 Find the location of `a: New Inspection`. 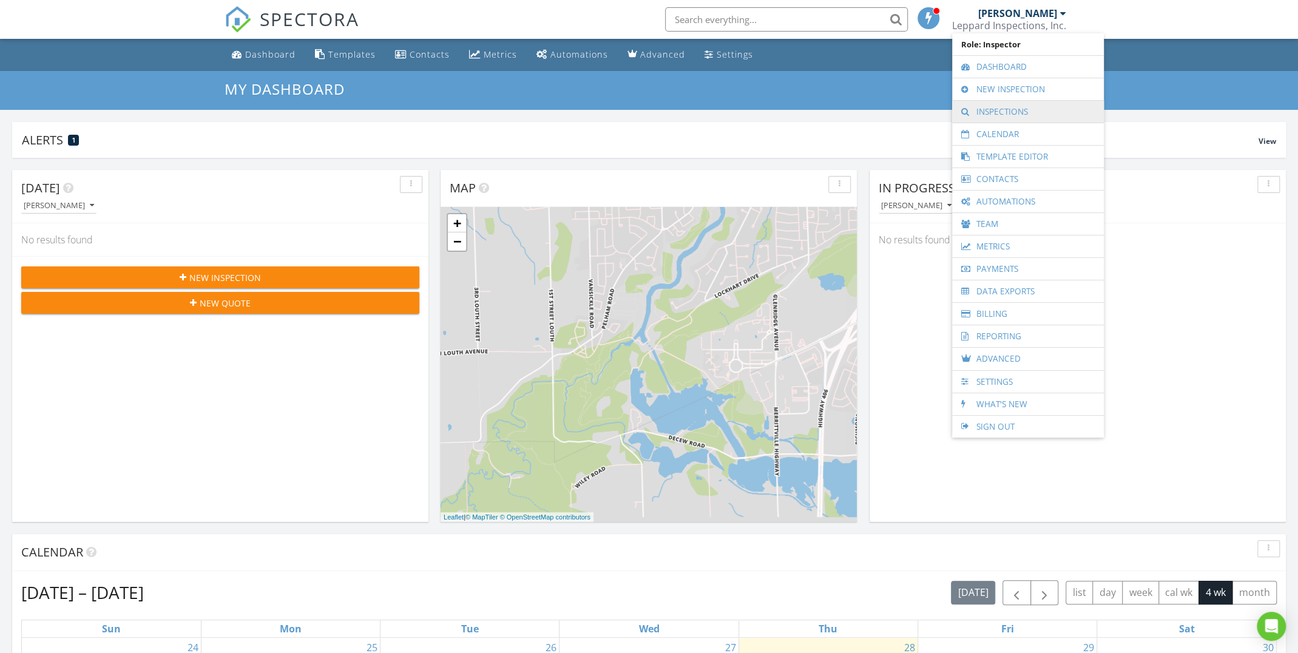

a: New Inspection is located at coordinates (1028, 89).